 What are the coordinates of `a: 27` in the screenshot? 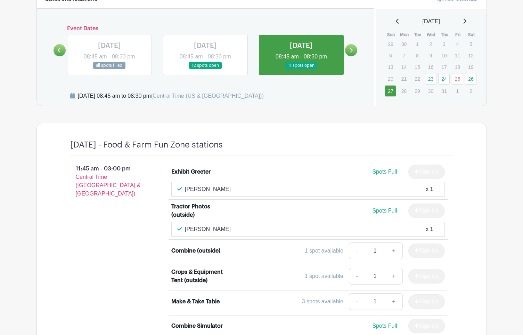 It's located at (390, 91).